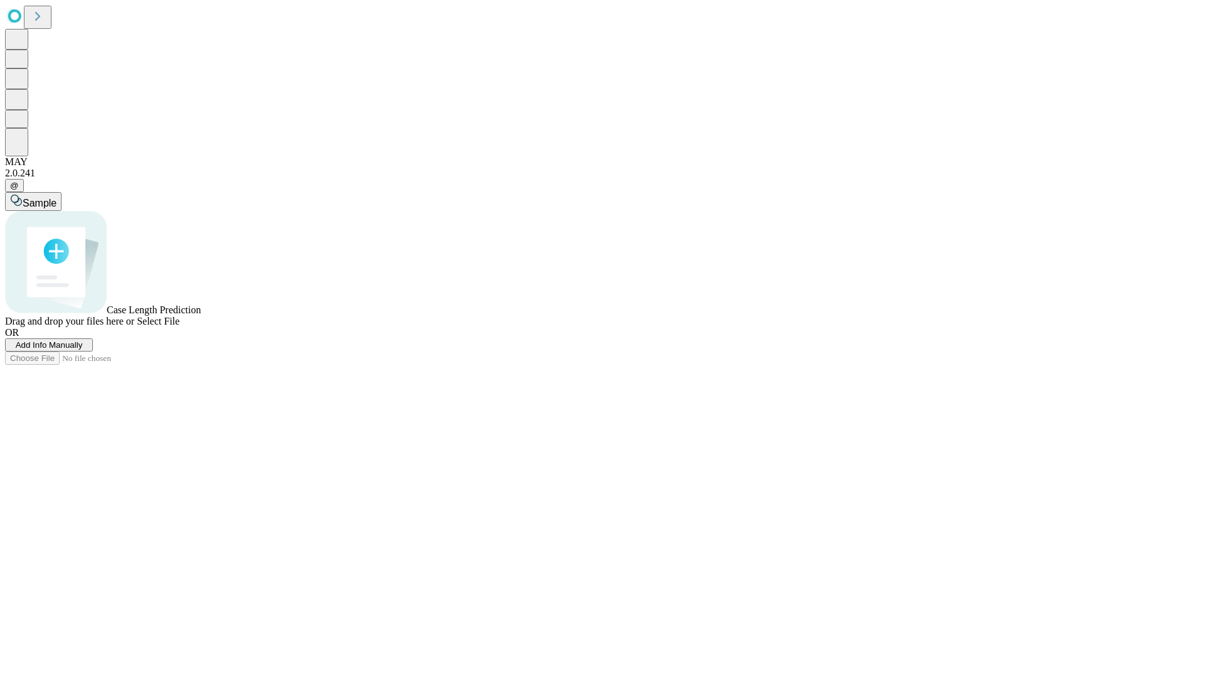 This screenshot has height=678, width=1205. I want to click on button: Sample, so click(33, 201).